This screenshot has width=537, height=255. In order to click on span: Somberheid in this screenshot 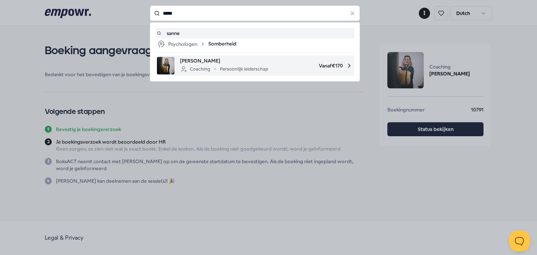, I will do `click(222, 44)`.